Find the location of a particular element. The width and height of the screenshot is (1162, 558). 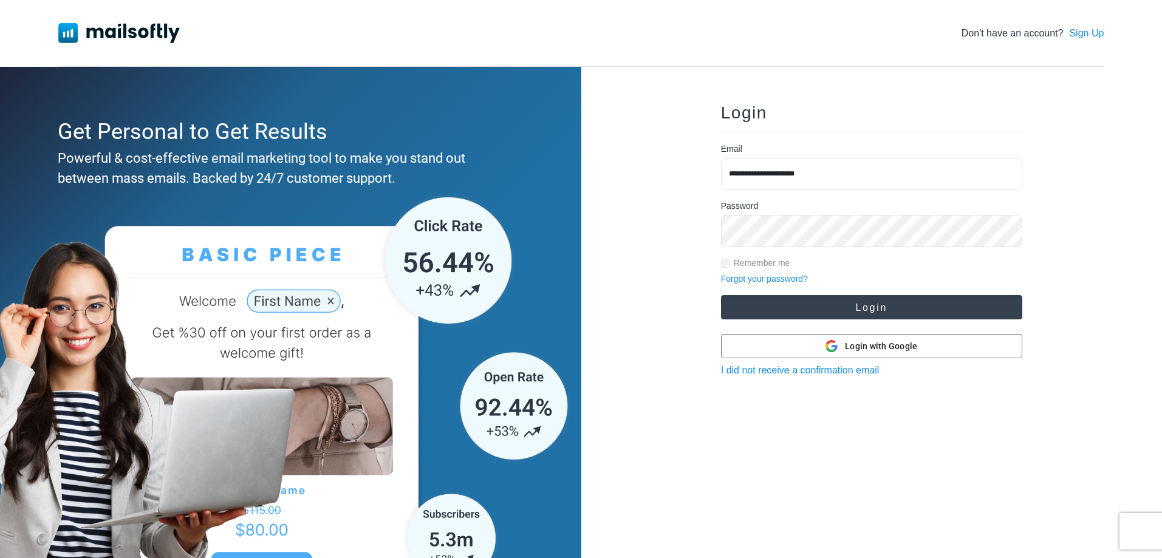

div: Get Personal to Get Results is located at coordinates (287, 132).